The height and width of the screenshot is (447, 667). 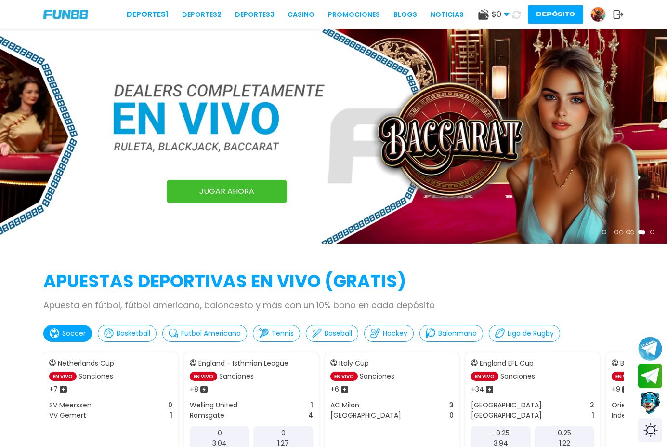 I want to click on a: CASINO, so click(x=301, y=14).